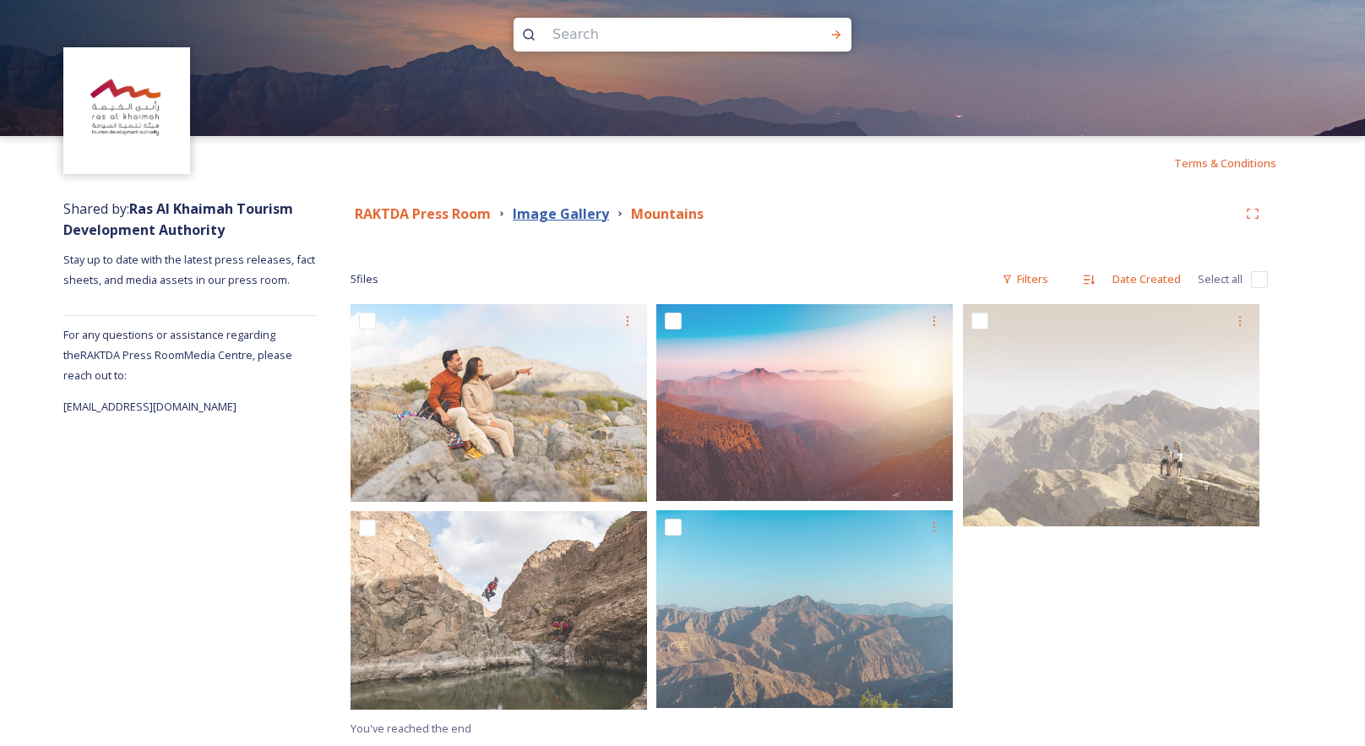 The width and height of the screenshot is (1365, 746). I want to click on img: RAK Mountain Trekking.jpg, so click(1111, 415).